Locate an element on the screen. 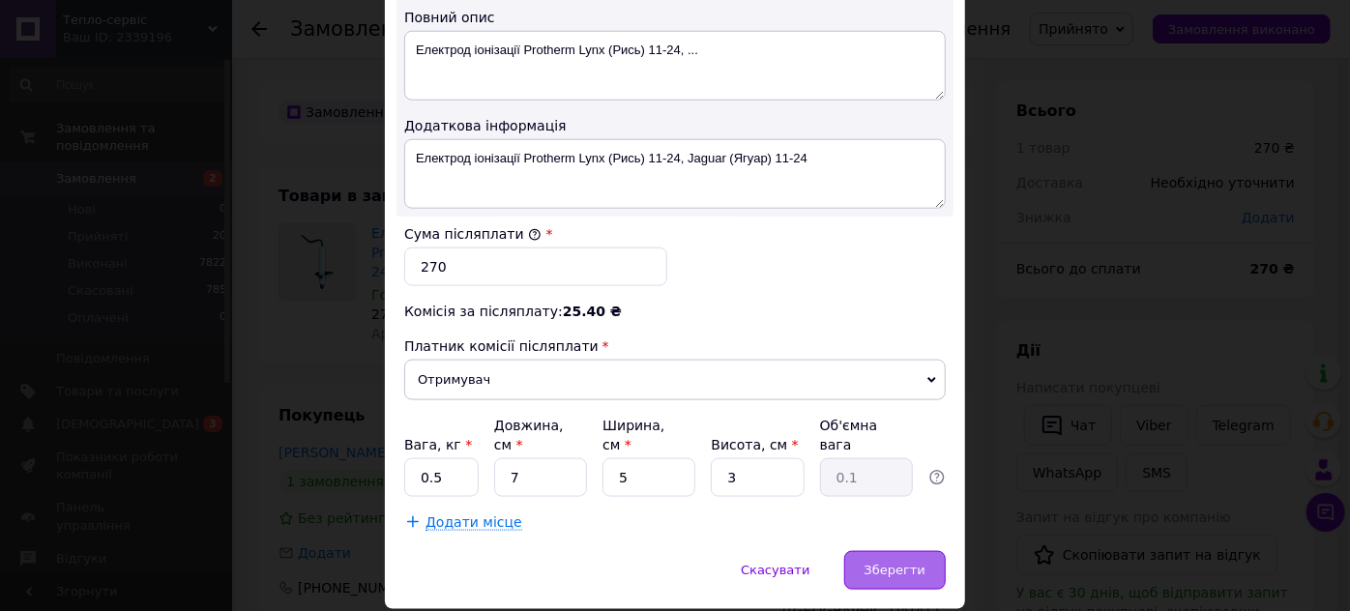 Image resolution: width=1350 pixels, height=611 pixels. div: Комісія за післяплату: is located at coordinates (675, 312).